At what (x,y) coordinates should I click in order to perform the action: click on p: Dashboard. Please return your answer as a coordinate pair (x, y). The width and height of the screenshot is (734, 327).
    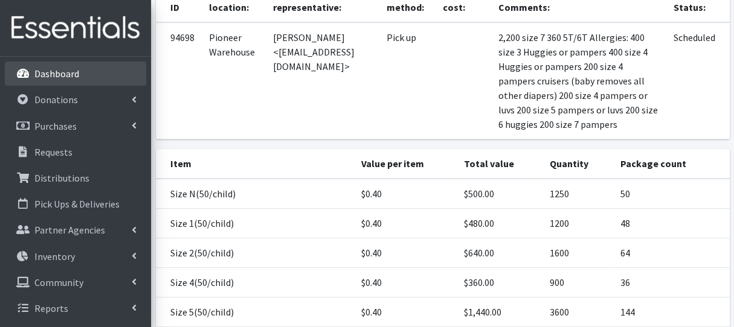
    Looking at the image, I should click on (57, 74).